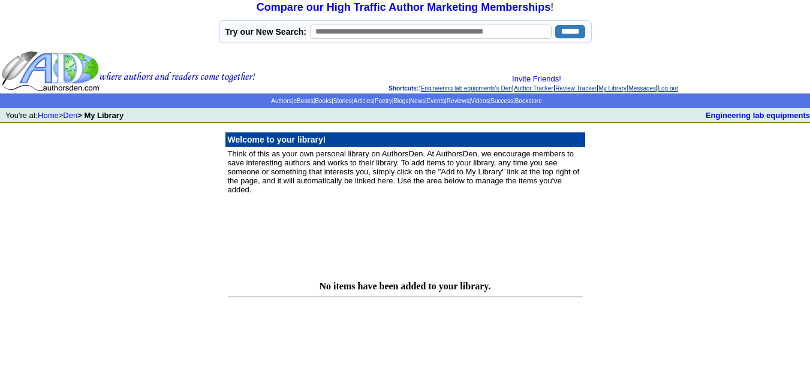  I want to click on b: > My Library, so click(100, 115).